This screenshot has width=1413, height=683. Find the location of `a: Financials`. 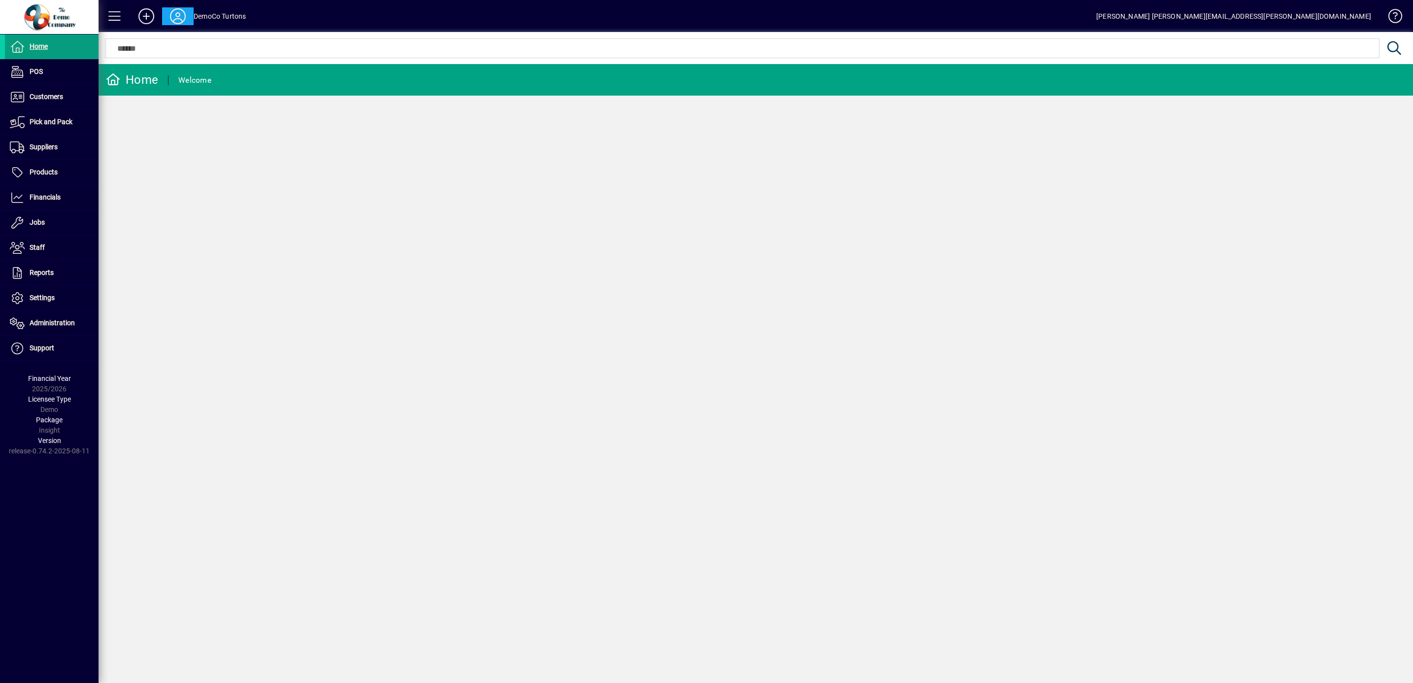

a: Financials is located at coordinates (52, 198).